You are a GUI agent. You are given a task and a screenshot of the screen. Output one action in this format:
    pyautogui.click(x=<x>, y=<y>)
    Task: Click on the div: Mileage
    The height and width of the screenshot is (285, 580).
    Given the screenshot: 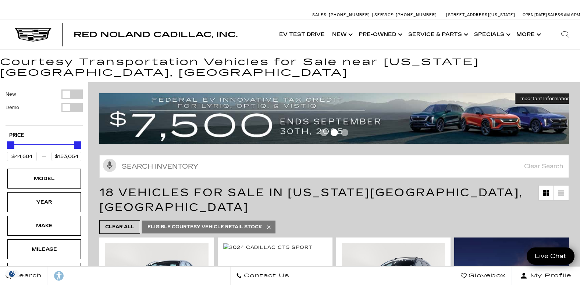 What is the action you would take?
    pyautogui.click(x=44, y=249)
    